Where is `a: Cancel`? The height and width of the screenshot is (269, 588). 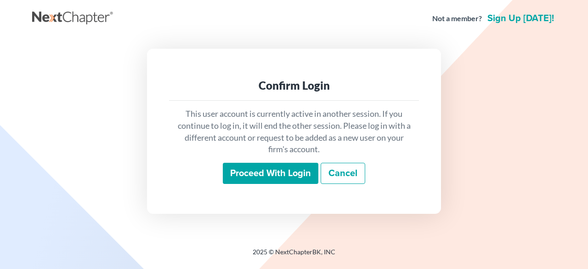 a: Cancel is located at coordinates (343, 173).